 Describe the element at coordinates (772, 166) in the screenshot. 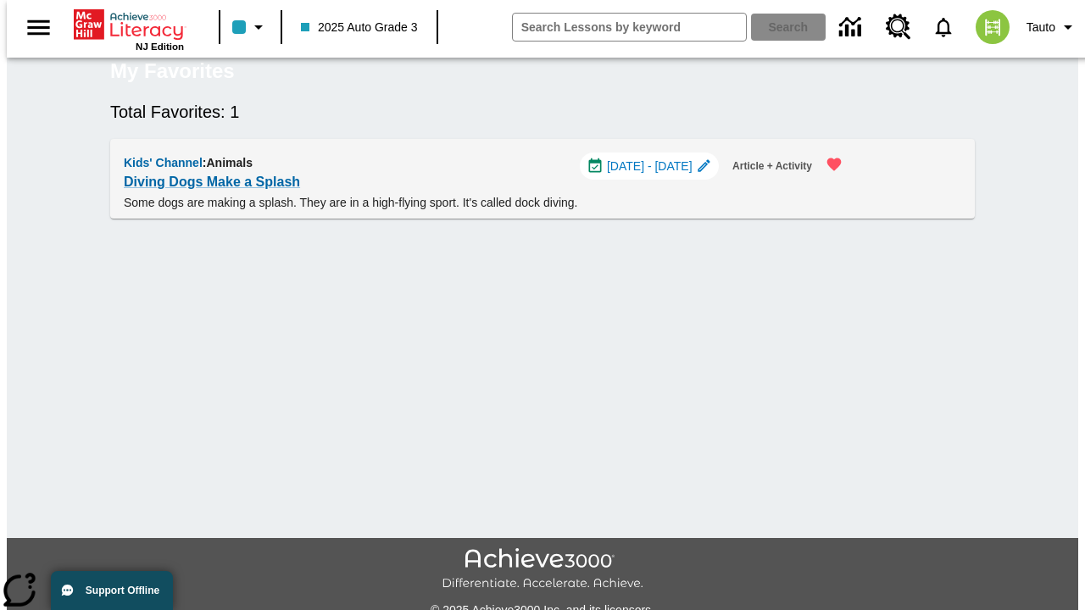

I see `span: Article + Activity` at that location.